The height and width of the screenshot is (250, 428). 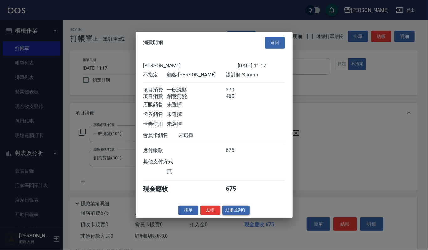 I want to click on button: 掛單, so click(x=188, y=210).